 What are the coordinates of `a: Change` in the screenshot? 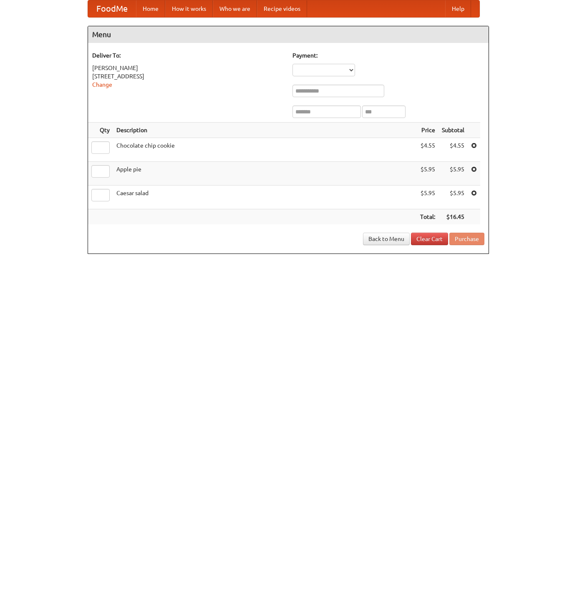 It's located at (102, 85).